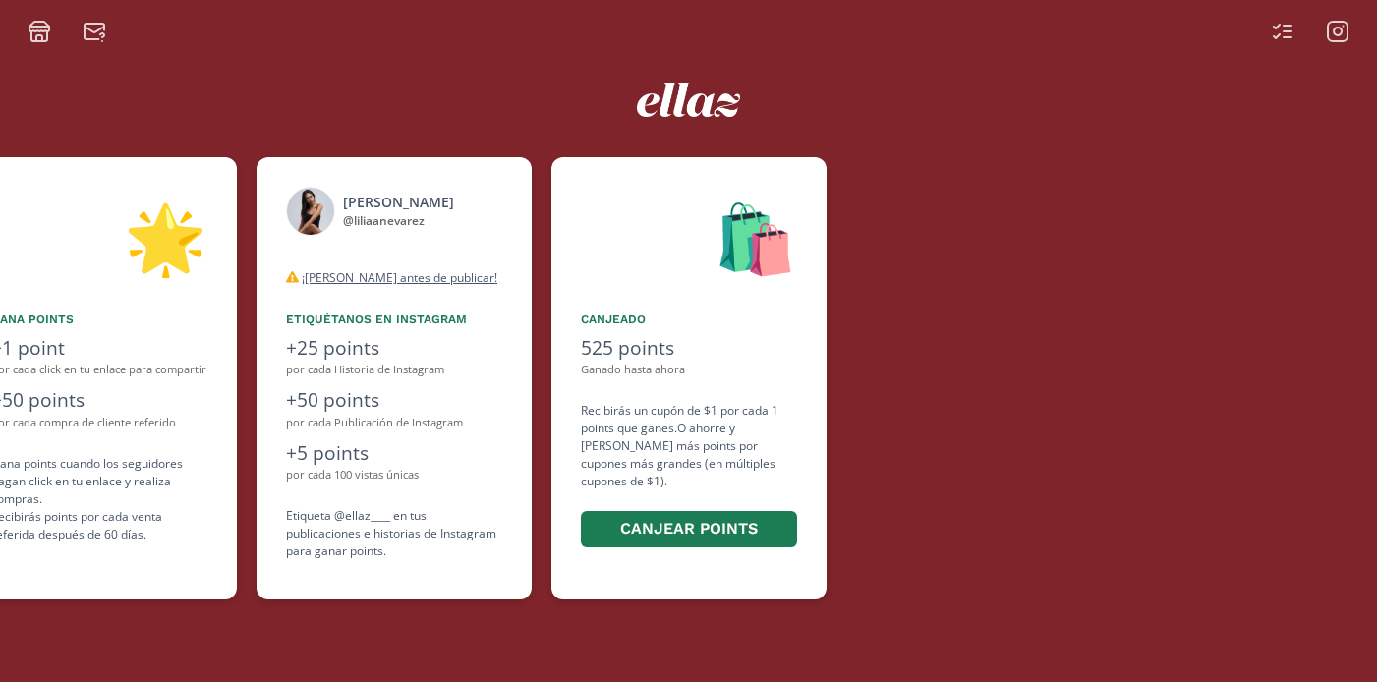  Describe the element at coordinates (394, 475) in the screenshot. I see `div: por cada 100 vistas únicas` at that location.